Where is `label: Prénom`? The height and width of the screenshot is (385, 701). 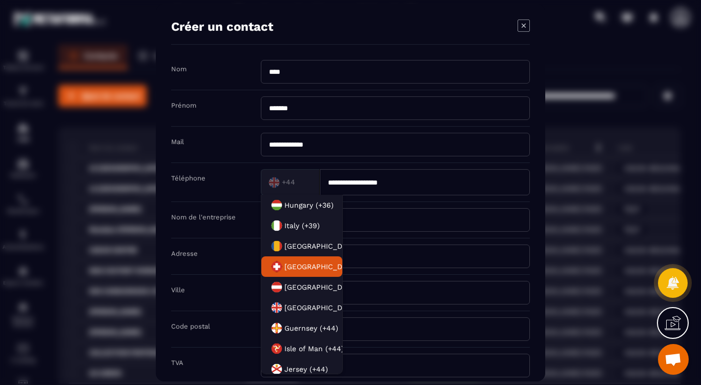
label: Prénom is located at coordinates (183, 105).